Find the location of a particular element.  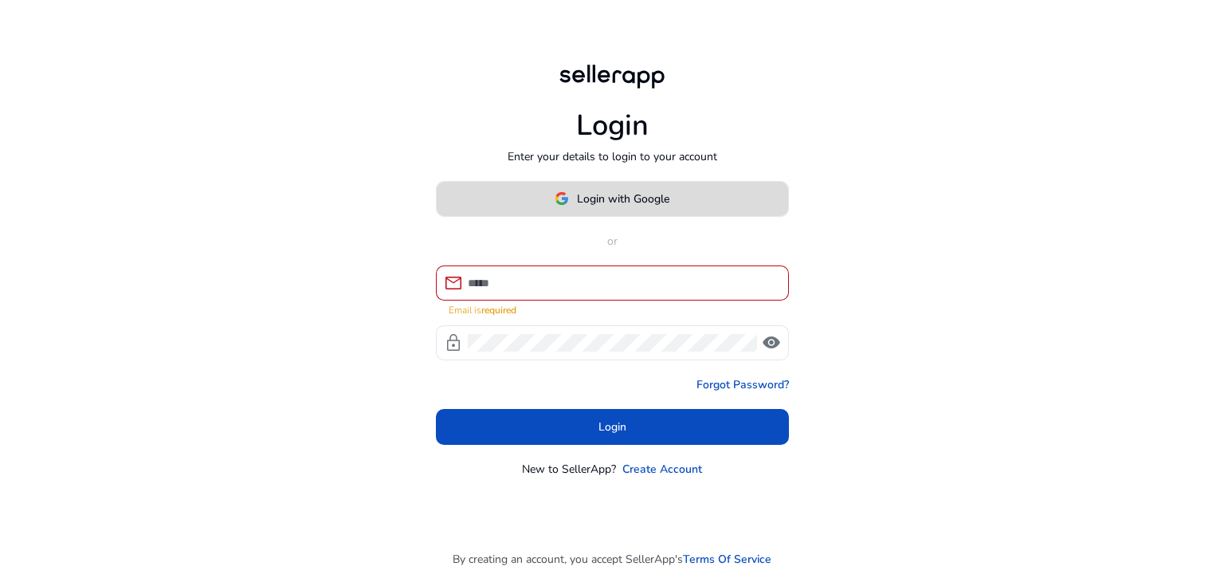

p: New to SellerApp? is located at coordinates (569, 469).